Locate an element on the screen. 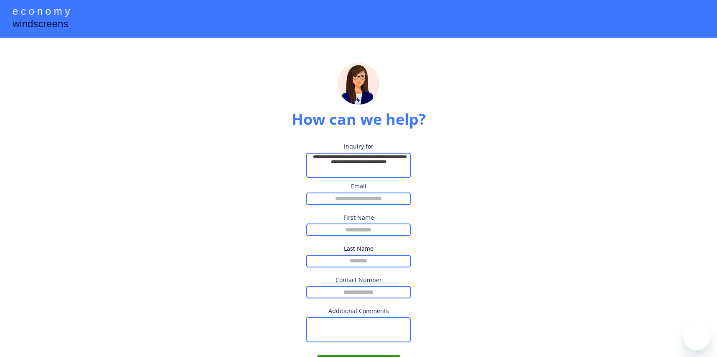  div: First Name is located at coordinates (359, 217).